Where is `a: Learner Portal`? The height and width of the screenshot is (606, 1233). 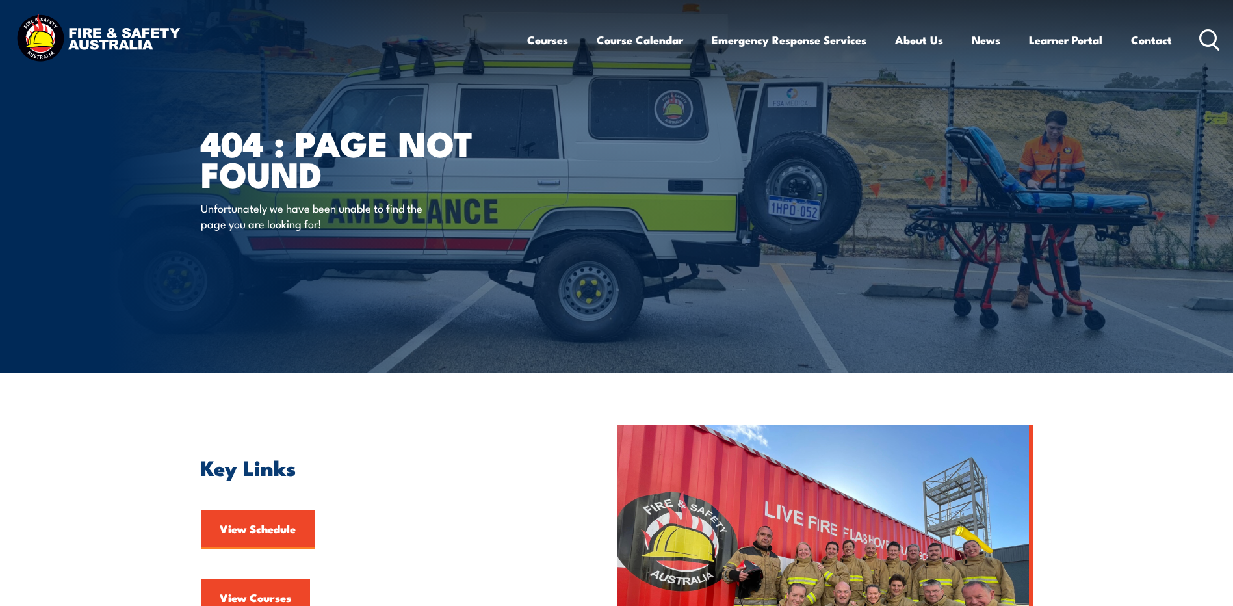
a: Learner Portal is located at coordinates (1065, 40).